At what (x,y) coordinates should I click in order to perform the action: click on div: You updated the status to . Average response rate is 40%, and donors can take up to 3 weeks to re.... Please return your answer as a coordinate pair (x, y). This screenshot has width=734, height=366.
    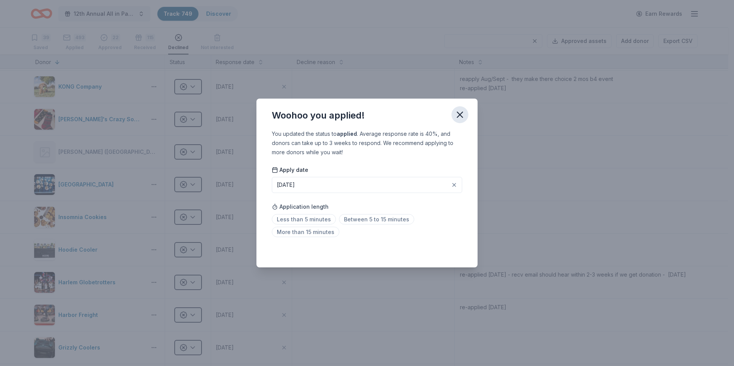
    Looking at the image, I should click on (367, 143).